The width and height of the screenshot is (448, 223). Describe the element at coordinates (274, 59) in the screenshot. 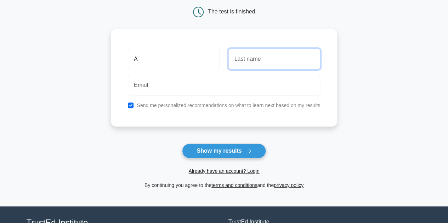

I see `input: Last name` at that location.